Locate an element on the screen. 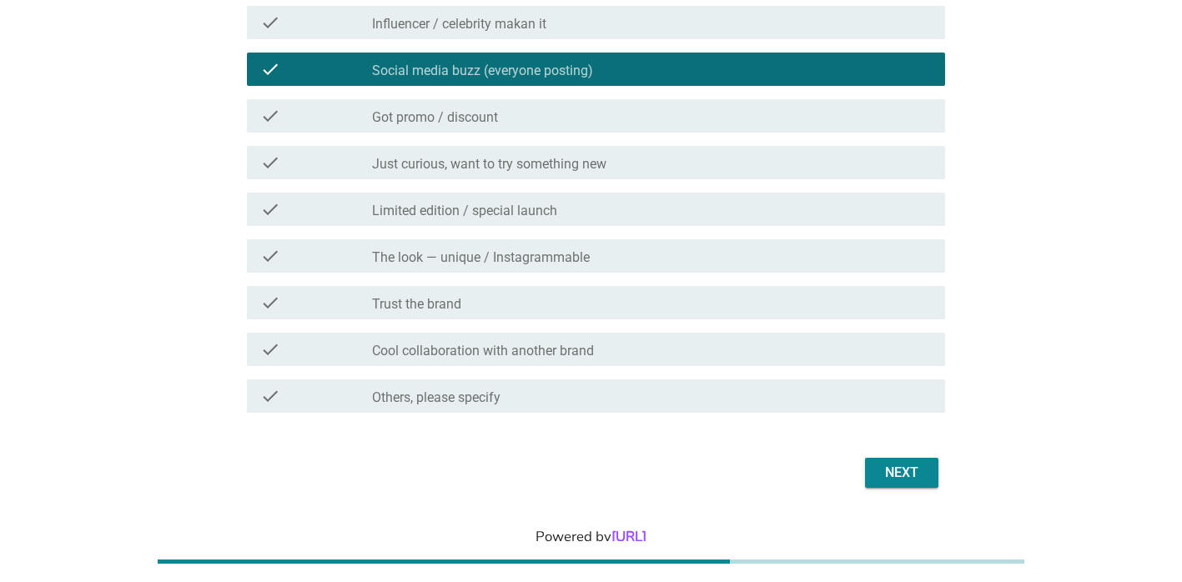  div: Next is located at coordinates (902, 473).